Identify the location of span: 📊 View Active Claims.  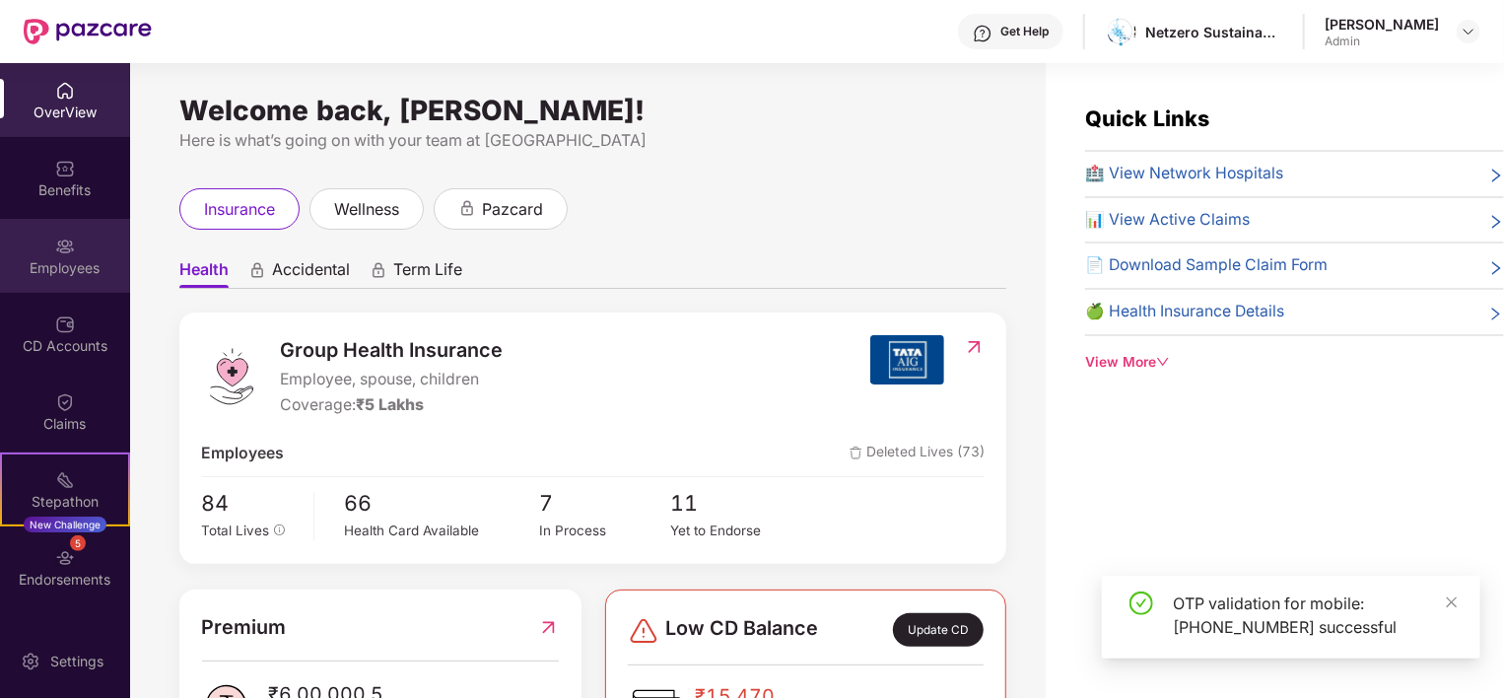
(1167, 220).